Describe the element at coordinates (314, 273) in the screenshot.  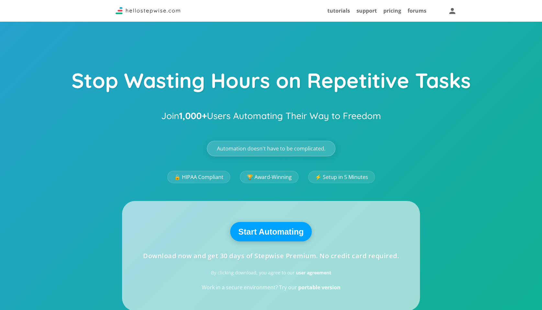
I see `strong: user agreement` at that location.